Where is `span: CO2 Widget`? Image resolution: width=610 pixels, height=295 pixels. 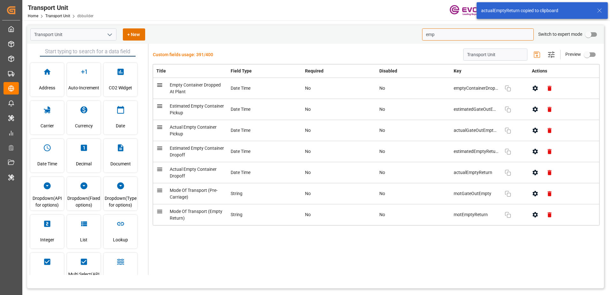
span: CO2 Widget is located at coordinates (120, 88).